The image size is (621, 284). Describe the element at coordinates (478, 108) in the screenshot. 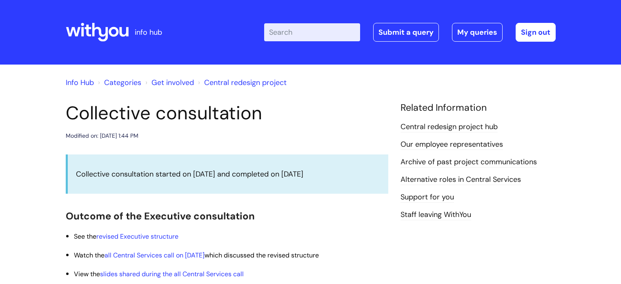

I see `h4: Related Information` at that location.